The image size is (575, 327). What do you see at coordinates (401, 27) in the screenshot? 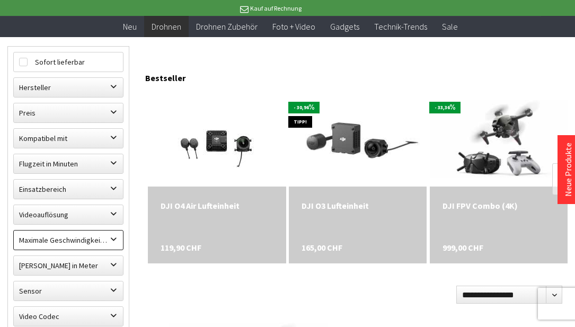
I see `span: Technik-Trends` at bounding box center [401, 27].